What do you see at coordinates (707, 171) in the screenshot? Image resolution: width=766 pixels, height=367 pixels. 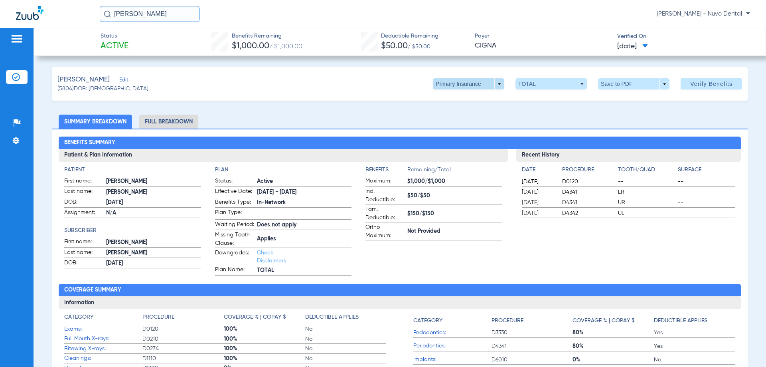 I see `app-breakdown-title: Surface` at bounding box center [707, 171].